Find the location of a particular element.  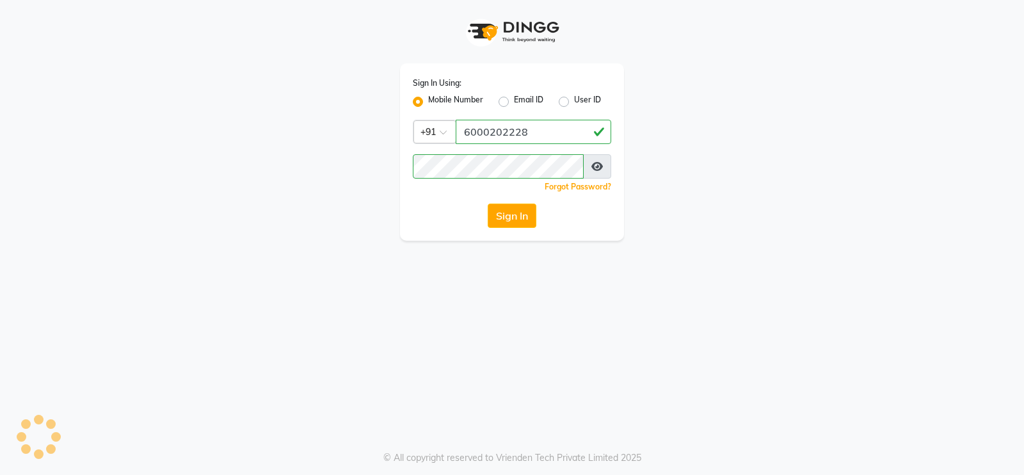

a: Forgot Password? is located at coordinates (578, 186).